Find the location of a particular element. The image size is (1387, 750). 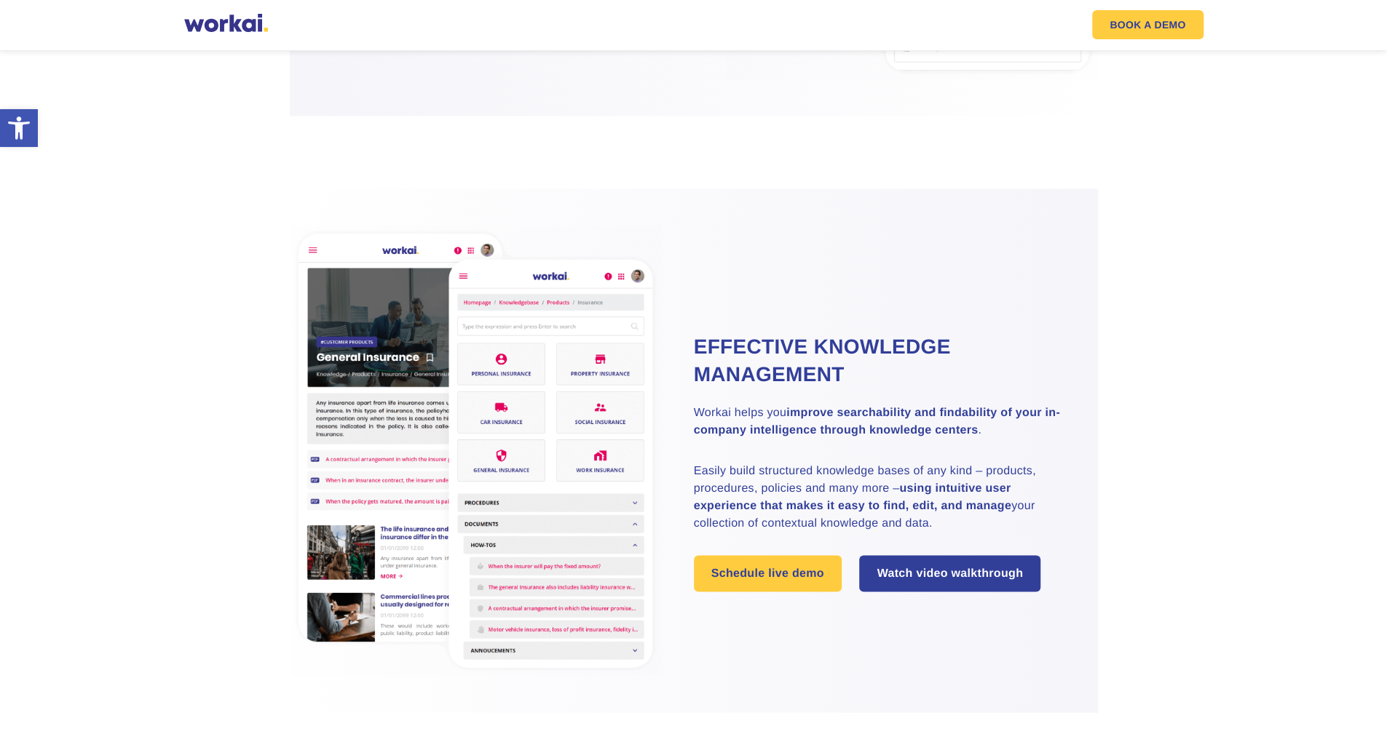

a: BOOK A DEMO is located at coordinates (1147, 25).